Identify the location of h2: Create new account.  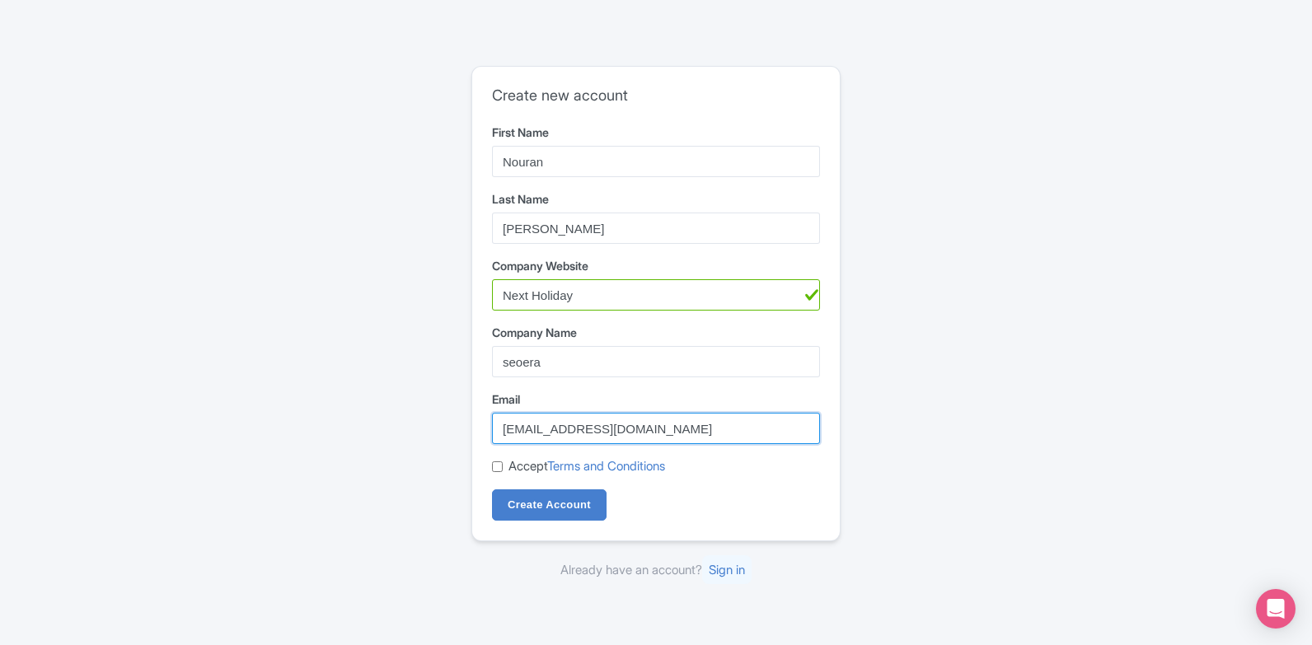
(656, 96).